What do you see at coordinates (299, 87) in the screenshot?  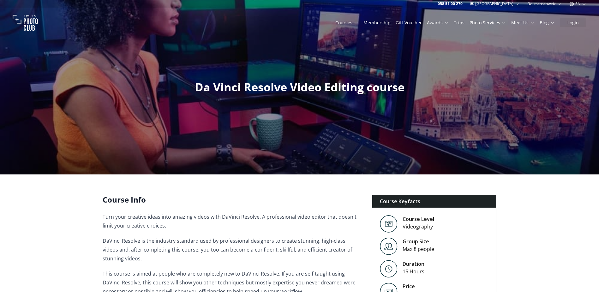 I see `span: Da Vinci Resolve Video Editing course` at bounding box center [299, 87].